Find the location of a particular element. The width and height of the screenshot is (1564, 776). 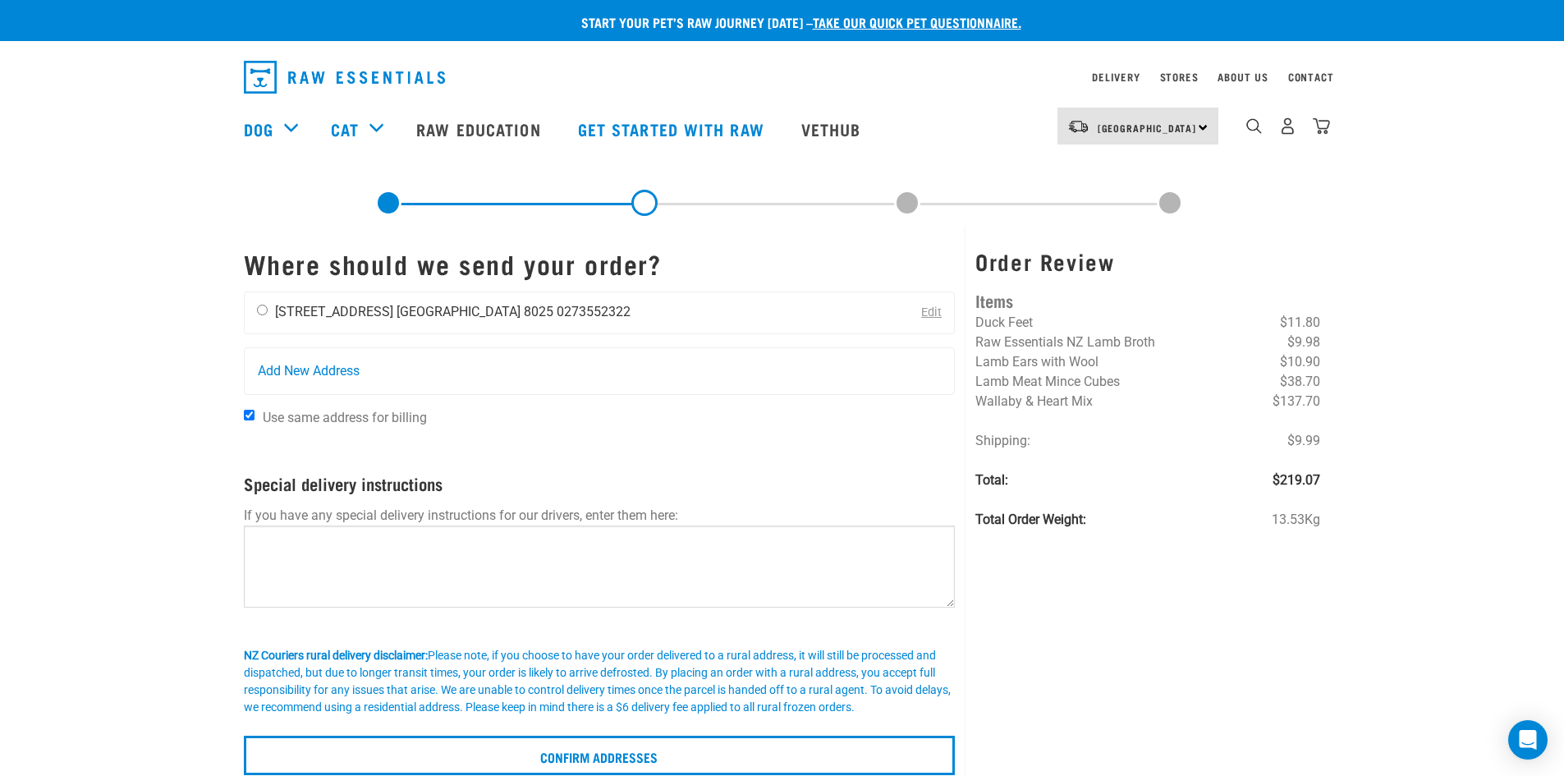

span: Duck Feet is located at coordinates (1004, 322).